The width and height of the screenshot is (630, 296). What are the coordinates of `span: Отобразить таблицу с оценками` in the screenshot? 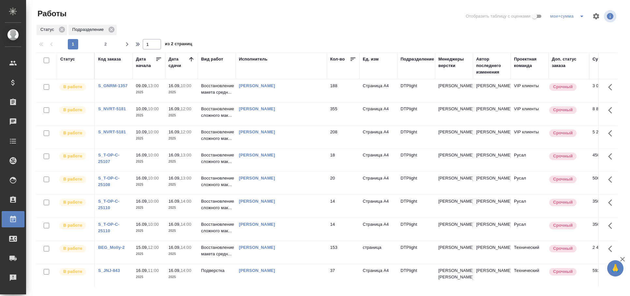 It's located at (498, 16).